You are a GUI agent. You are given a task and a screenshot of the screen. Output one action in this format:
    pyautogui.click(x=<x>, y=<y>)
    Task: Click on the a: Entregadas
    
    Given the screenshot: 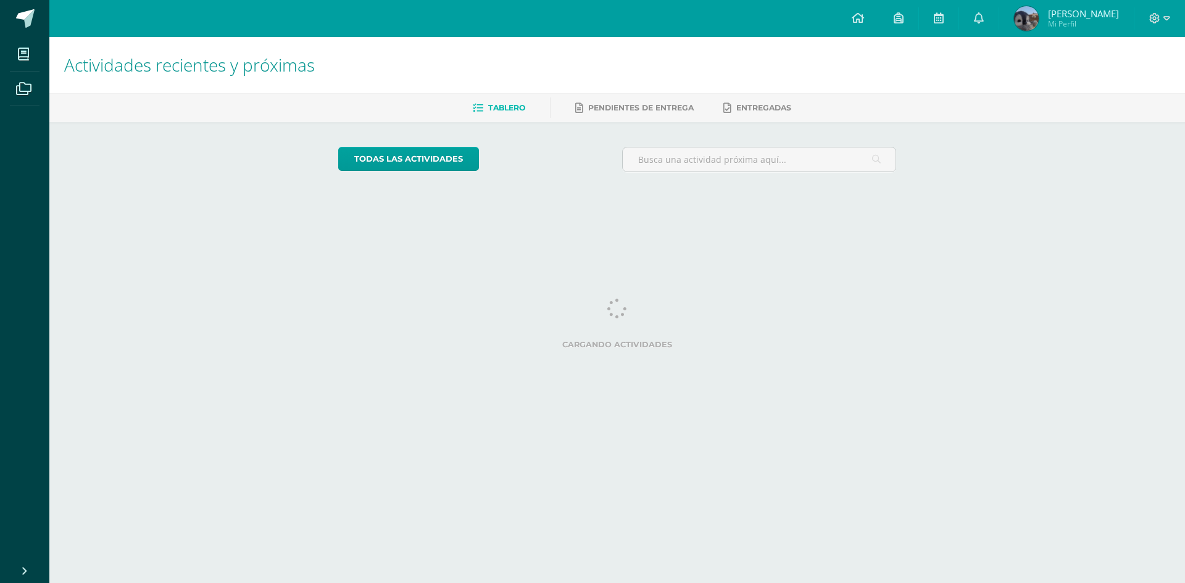 What is the action you would take?
    pyautogui.click(x=757, y=108)
    